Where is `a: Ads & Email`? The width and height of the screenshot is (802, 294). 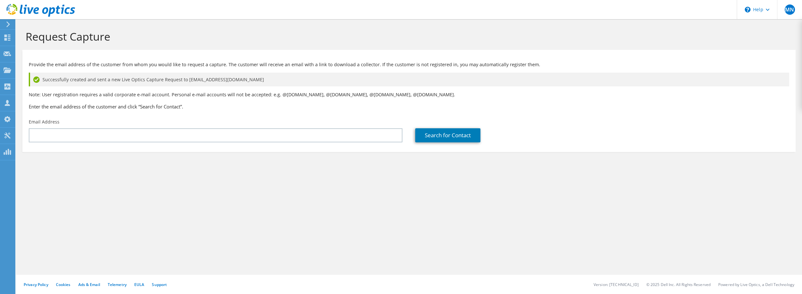 a: Ads & Email is located at coordinates (89, 284).